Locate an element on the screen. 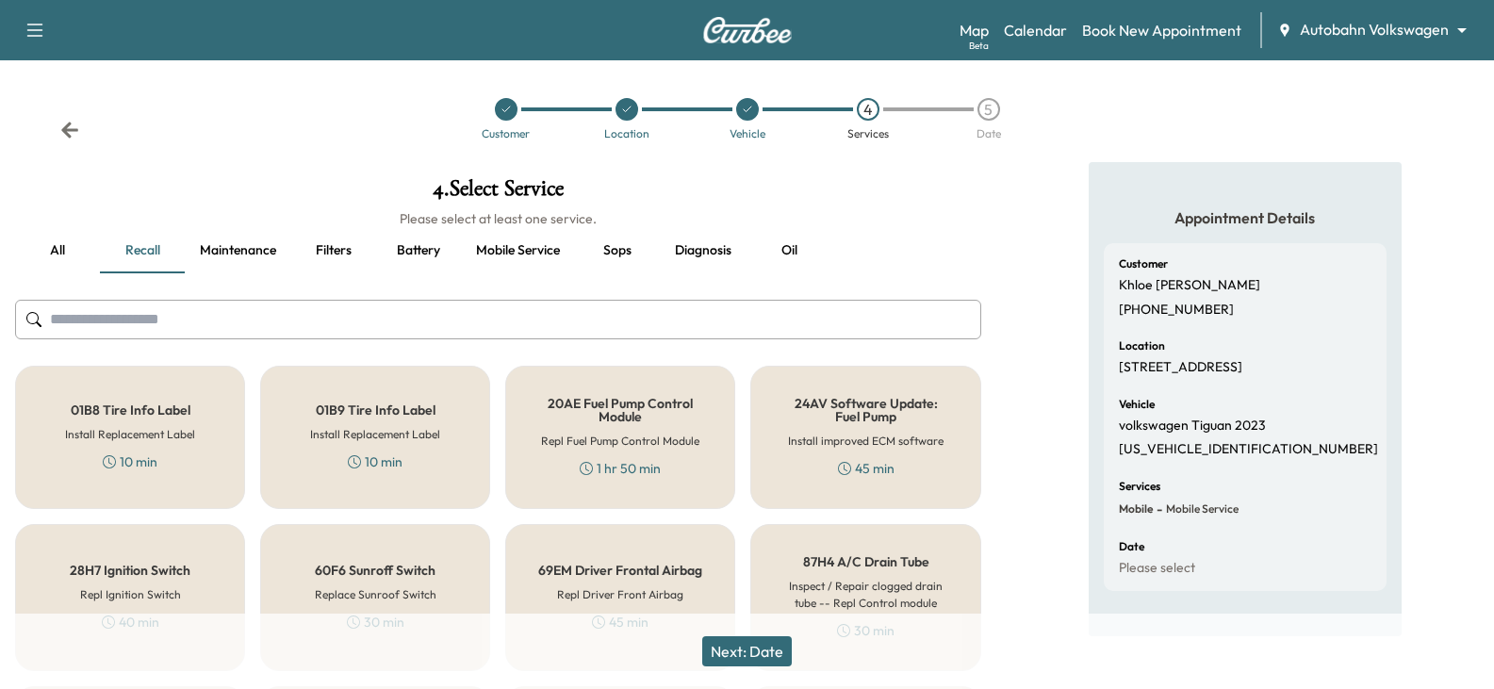 The height and width of the screenshot is (689, 1494). div: 4 is located at coordinates (868, 109).